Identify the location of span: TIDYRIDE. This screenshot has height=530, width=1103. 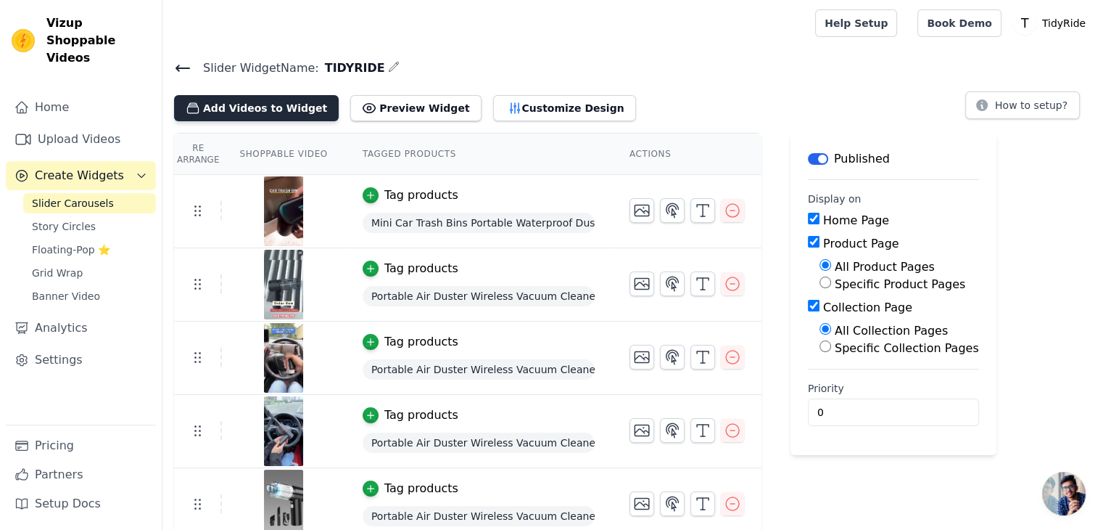
(352, 68).